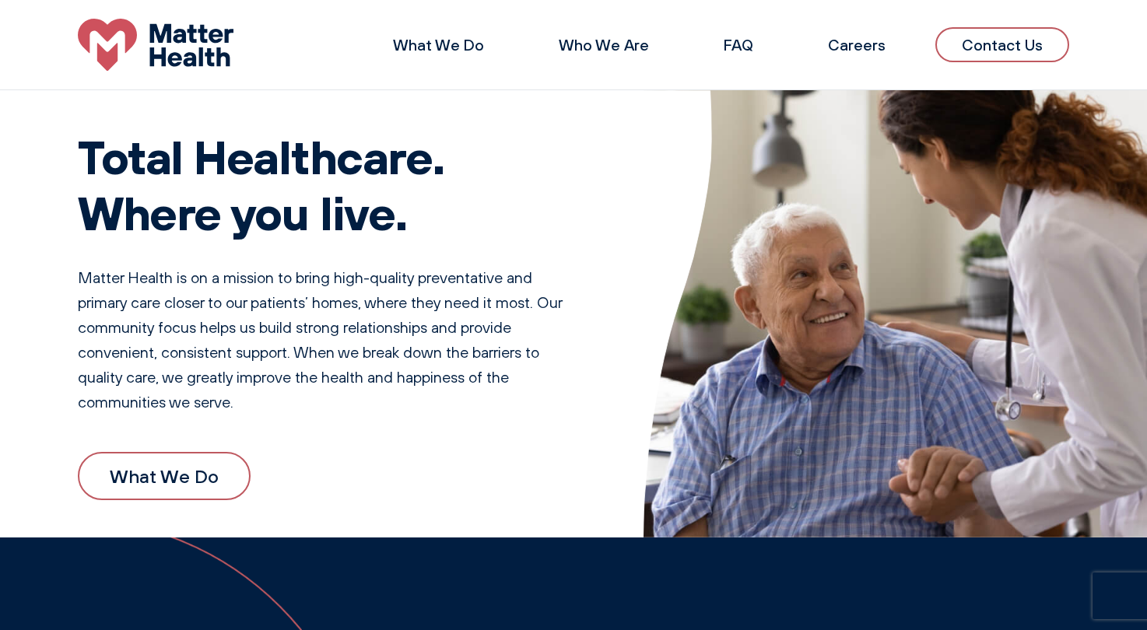 The image size is (1147, 630). I want to click on h1: Total Healthcare. Where you live., so click(329, 184).